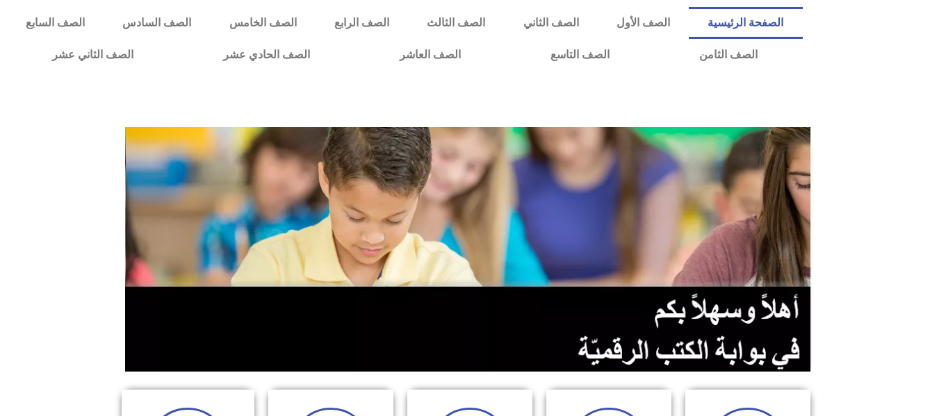  I want to click on a: الصف الخامس, so click(263, 23).